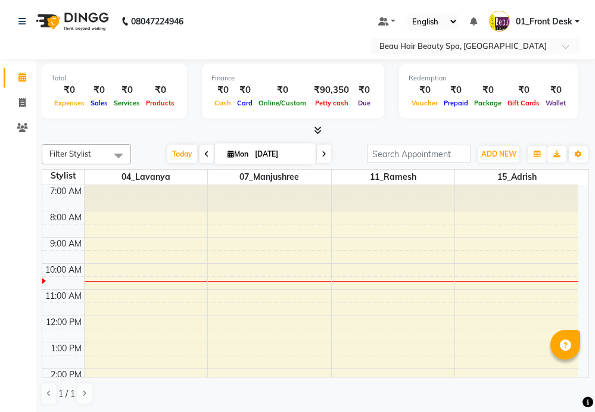 This screenshot has height=412, width=595. I want to click on span: Filter Stylist, so click(70, 154).